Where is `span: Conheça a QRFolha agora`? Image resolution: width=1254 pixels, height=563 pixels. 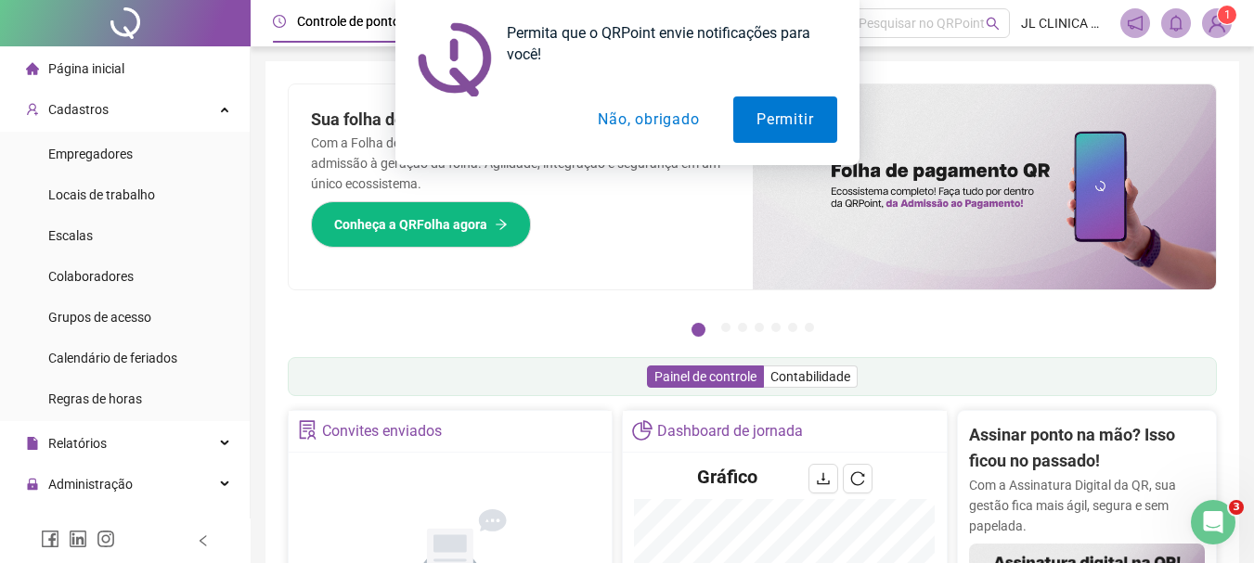 span: Conheça a QRFolha agora is located at coordinates (410, 225).